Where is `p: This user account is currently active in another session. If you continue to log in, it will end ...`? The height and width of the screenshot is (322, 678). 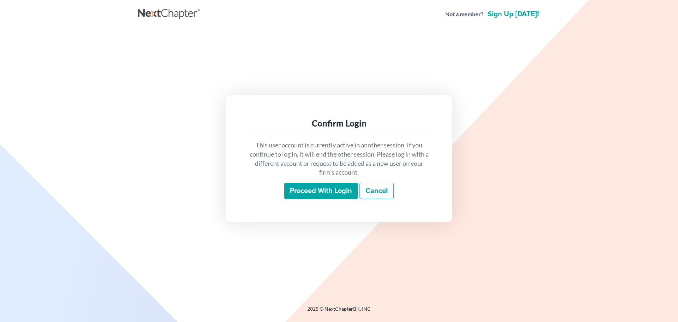 p: This user account is currently active in another session. If you continue to log in, it will end ... is located at coordinates (339, 158).